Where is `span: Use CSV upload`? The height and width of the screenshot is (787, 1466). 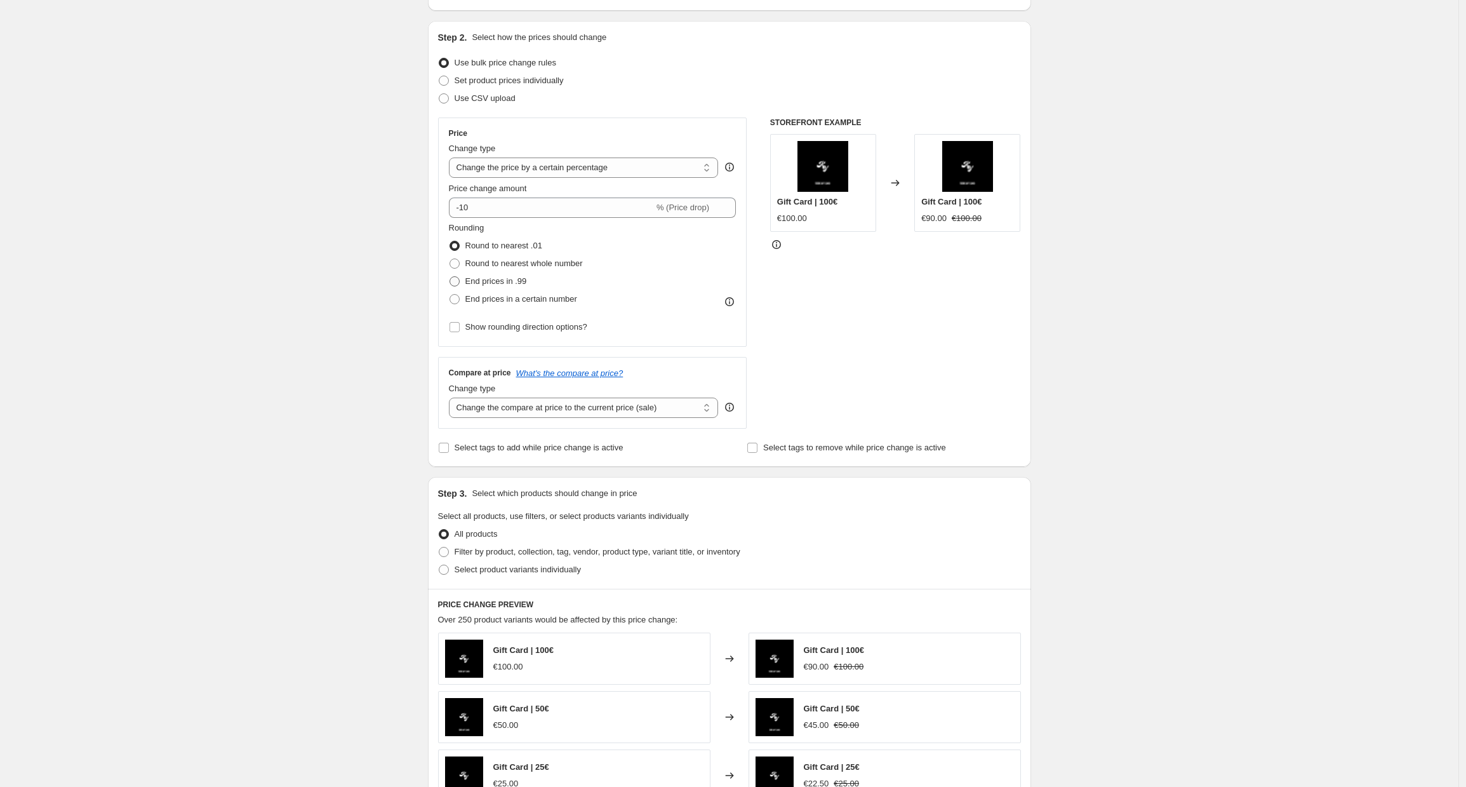
span: Use CSV upload is located at coordinates (485, 98).